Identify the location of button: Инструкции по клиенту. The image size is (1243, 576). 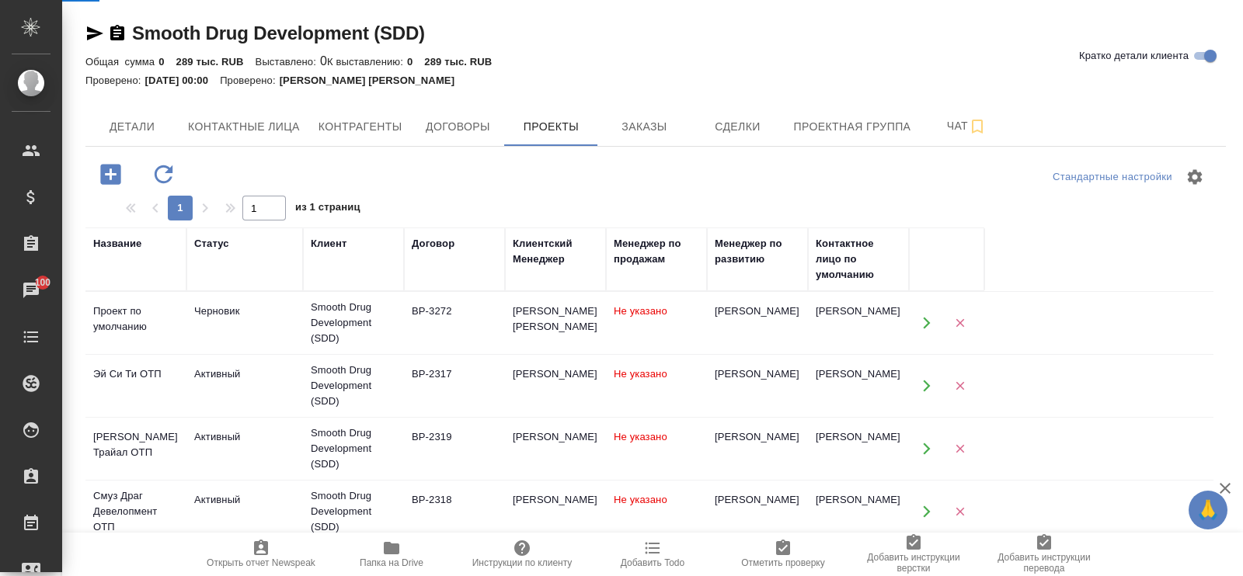
(522, 555).